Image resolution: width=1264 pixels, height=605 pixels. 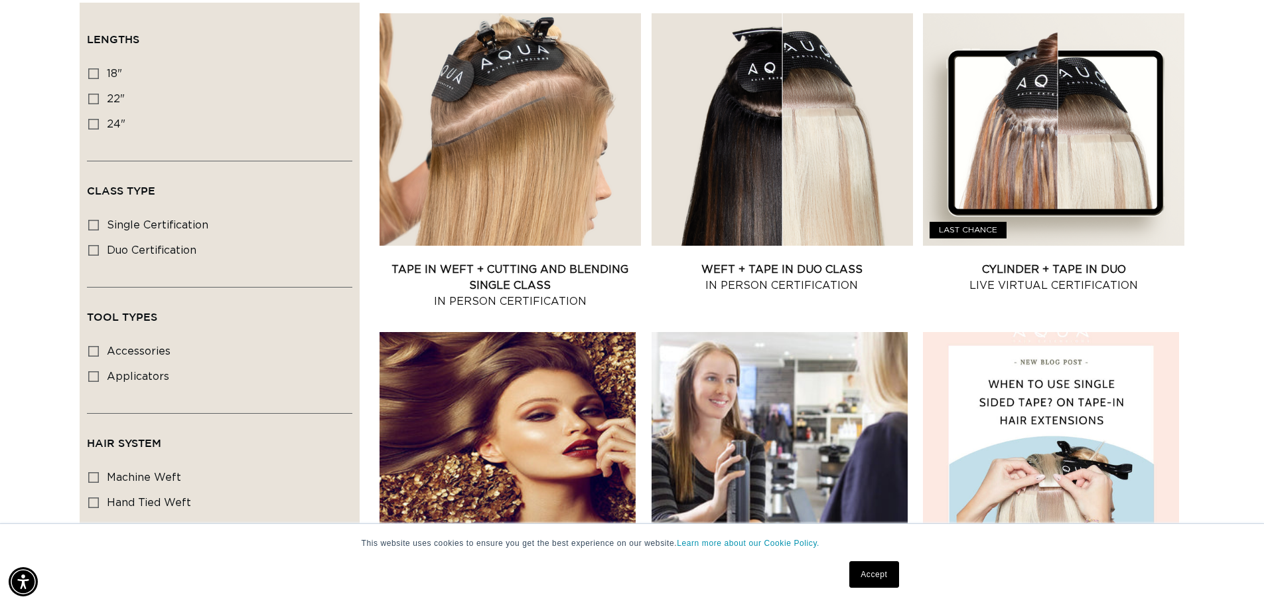 I want to click on summary: Tool Types (0 selected), so click(x=220, y=311).